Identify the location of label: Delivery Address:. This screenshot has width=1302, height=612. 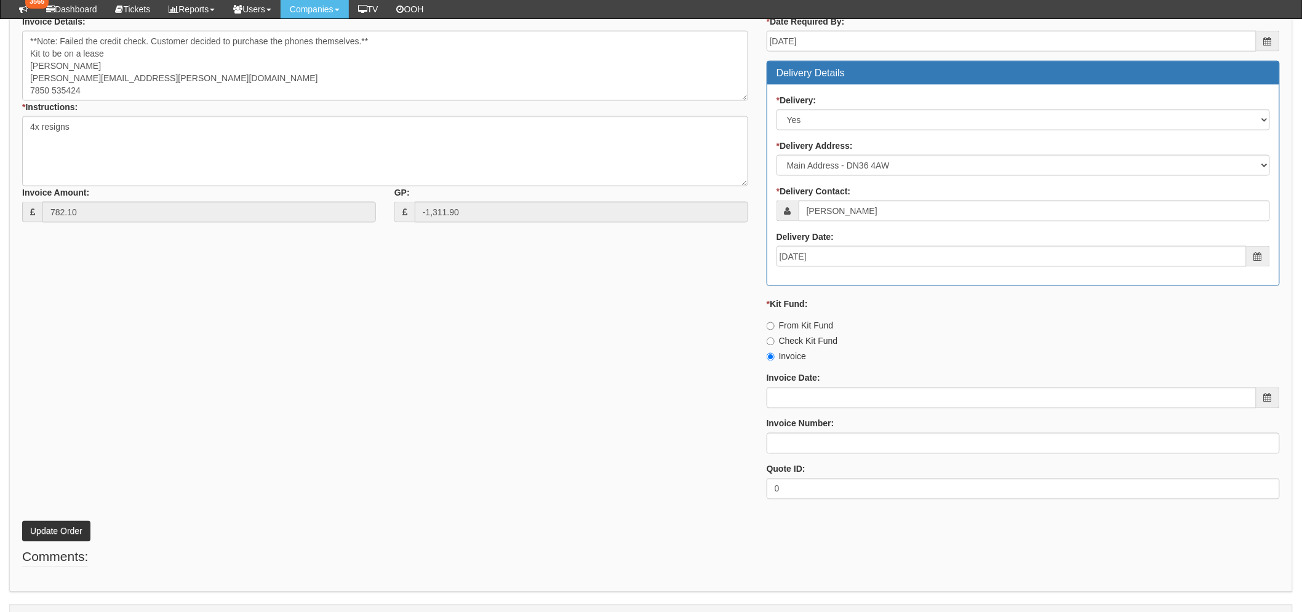
(815, 146).